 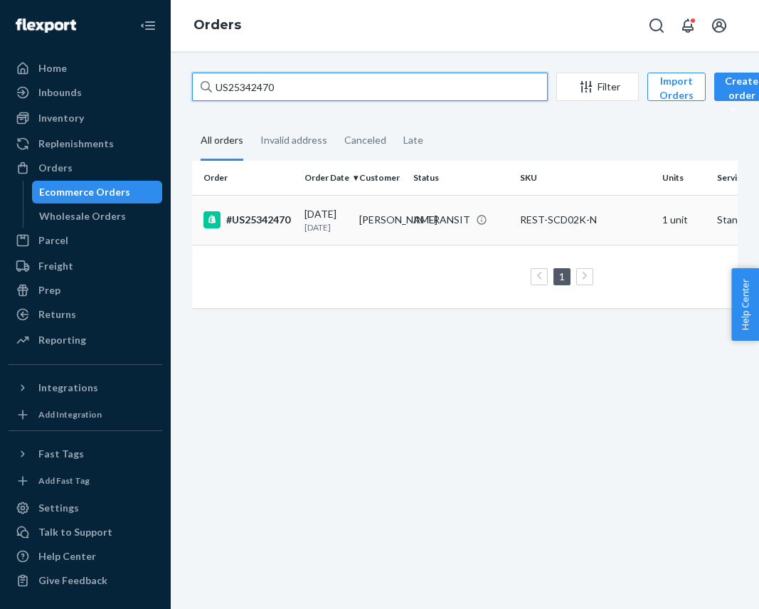 What do you see at coordinates (85, 340) in the screenshot?
I see `a: Reporting` at bounding box center [85, 340].